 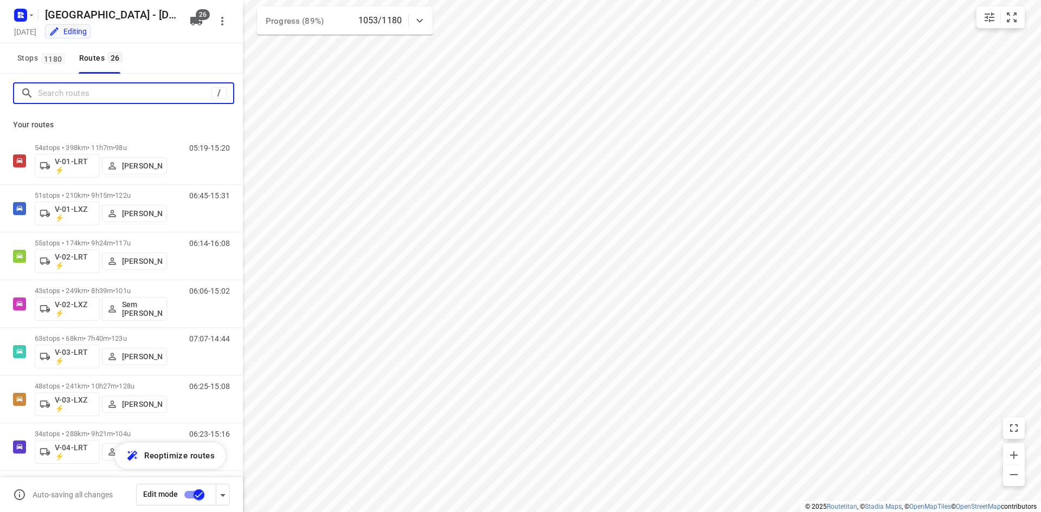 I want to click on p: 06:06-15:02, so click(x=209, y=291).